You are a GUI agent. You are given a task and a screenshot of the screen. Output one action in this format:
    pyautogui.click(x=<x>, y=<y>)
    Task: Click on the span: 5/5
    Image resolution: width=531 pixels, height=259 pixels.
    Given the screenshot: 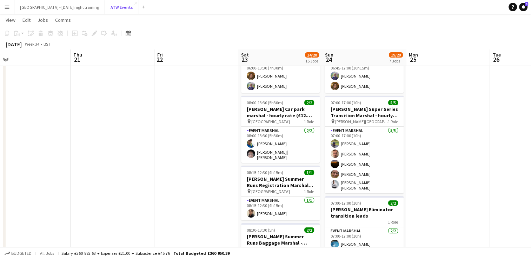 What is the action you would take?
    pyautogui.click(x=393, y=103)
    